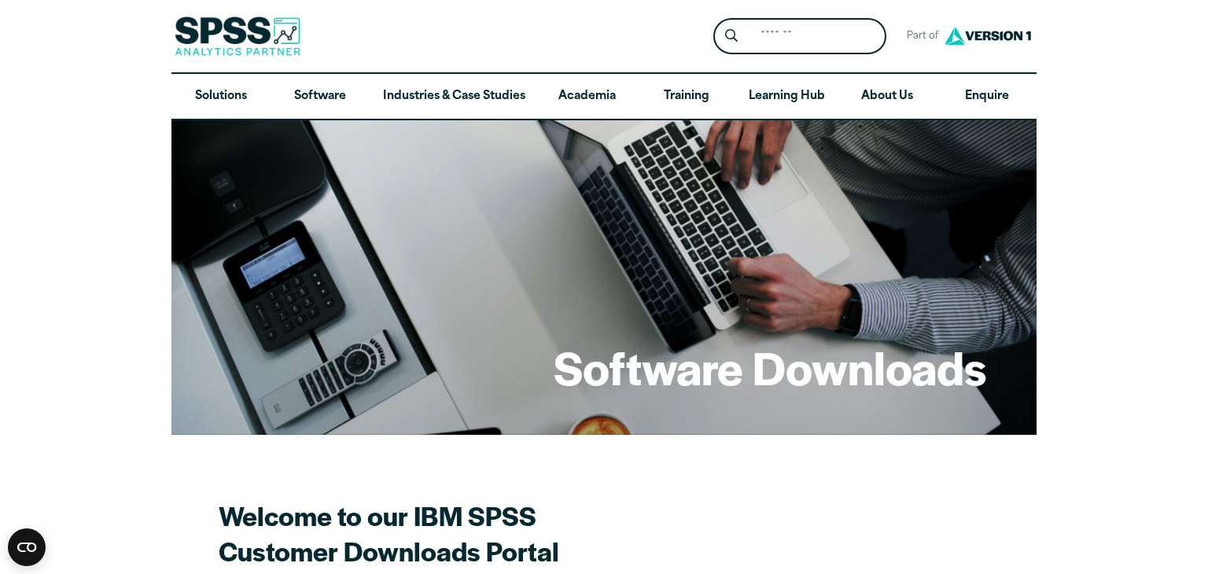 The width and height of the screenshot is (1208, 574). What do you see at coordinates (988, 35) in the screenshot?
I see `img: Version1 Logo` at bounding box center [988, 35].